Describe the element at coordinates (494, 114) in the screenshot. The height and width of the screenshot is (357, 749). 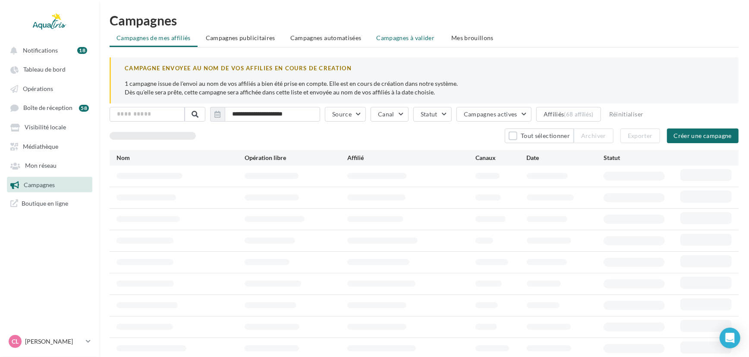
I see `button: Campagnes actives` at that location.